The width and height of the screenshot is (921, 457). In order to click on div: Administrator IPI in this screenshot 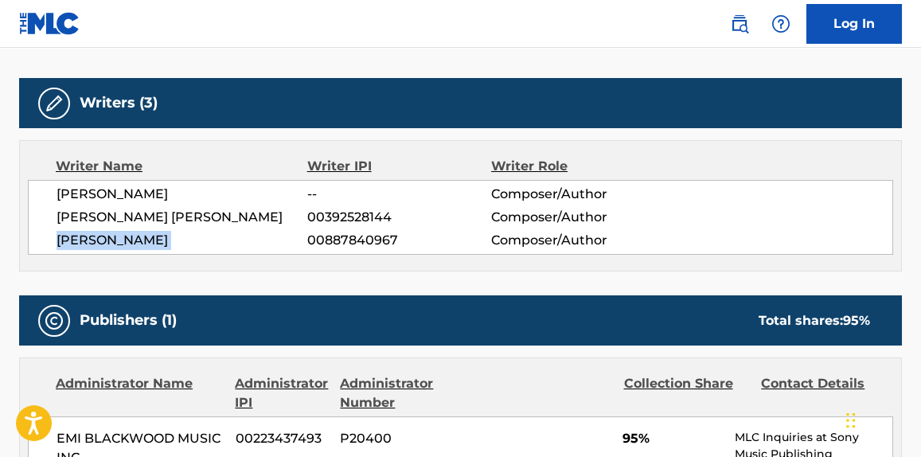, I will do `click(281, 393)`.